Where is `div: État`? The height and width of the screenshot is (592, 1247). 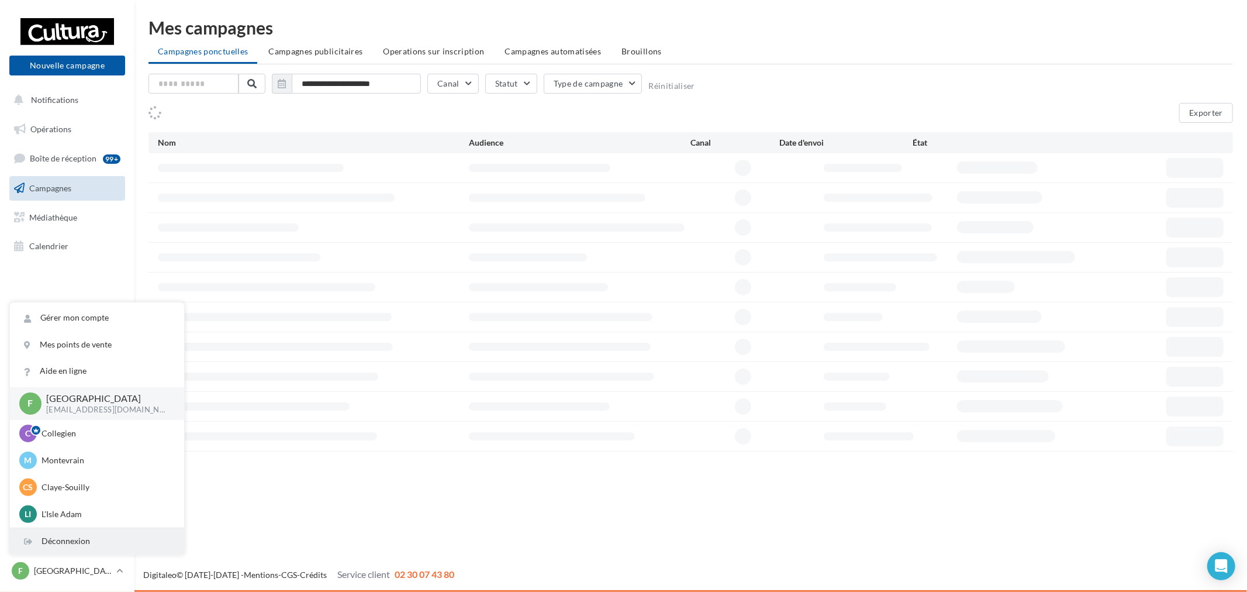 div: État is located at coordinates (980, 143).